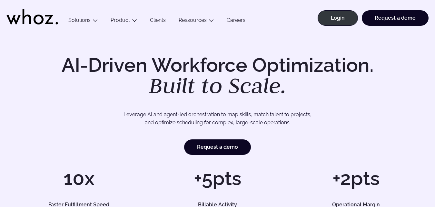 The image size is (435, 207). I want to click on h1: AI-Driven Workforce Optimization., so click(218, 76).